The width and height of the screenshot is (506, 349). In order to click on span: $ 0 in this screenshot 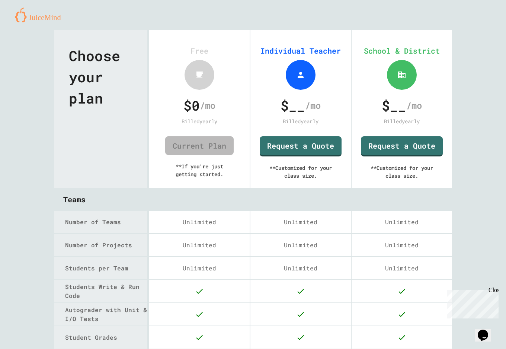, I will do `click(192, 105)`.